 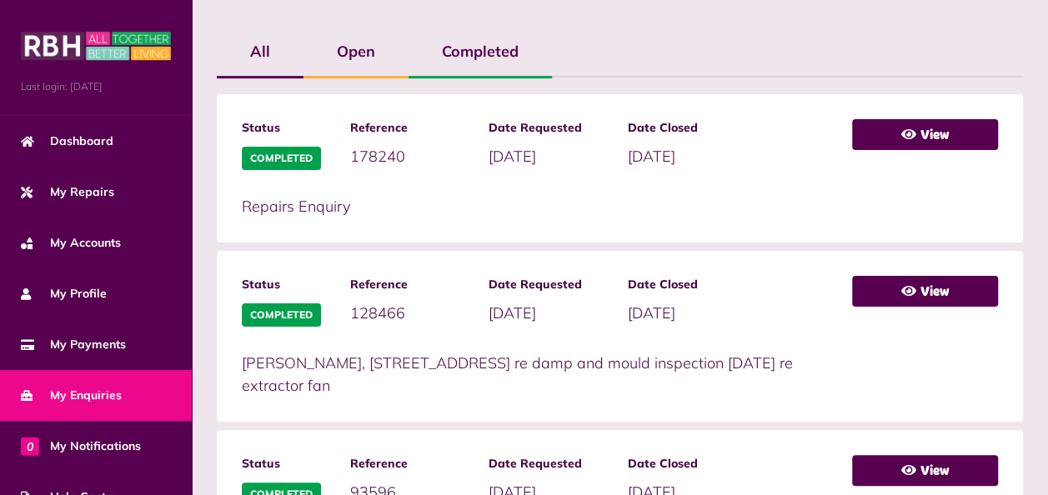 What do you see at coordinates (480, 52) in the screenshot?
I see `label: Completed` at bounding box center [480, 52].